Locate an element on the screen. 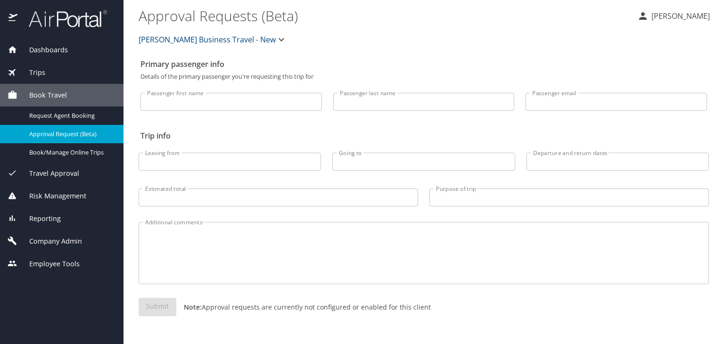 Image resolution: width=724 pixels, height=344 pixels. h1: Approval Requests (Beta) is located at coordinates (384, 16).